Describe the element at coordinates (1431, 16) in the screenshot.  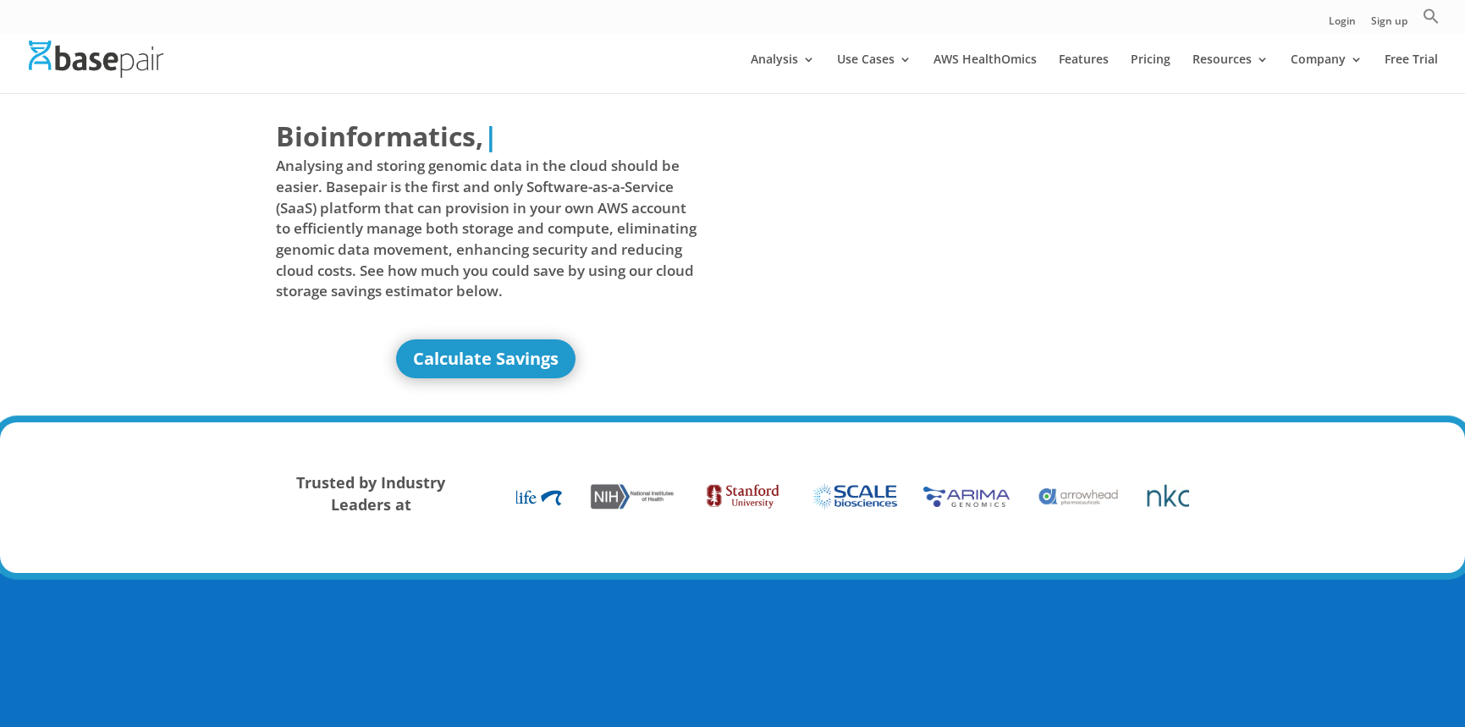
I see `svg: Search` at that location.